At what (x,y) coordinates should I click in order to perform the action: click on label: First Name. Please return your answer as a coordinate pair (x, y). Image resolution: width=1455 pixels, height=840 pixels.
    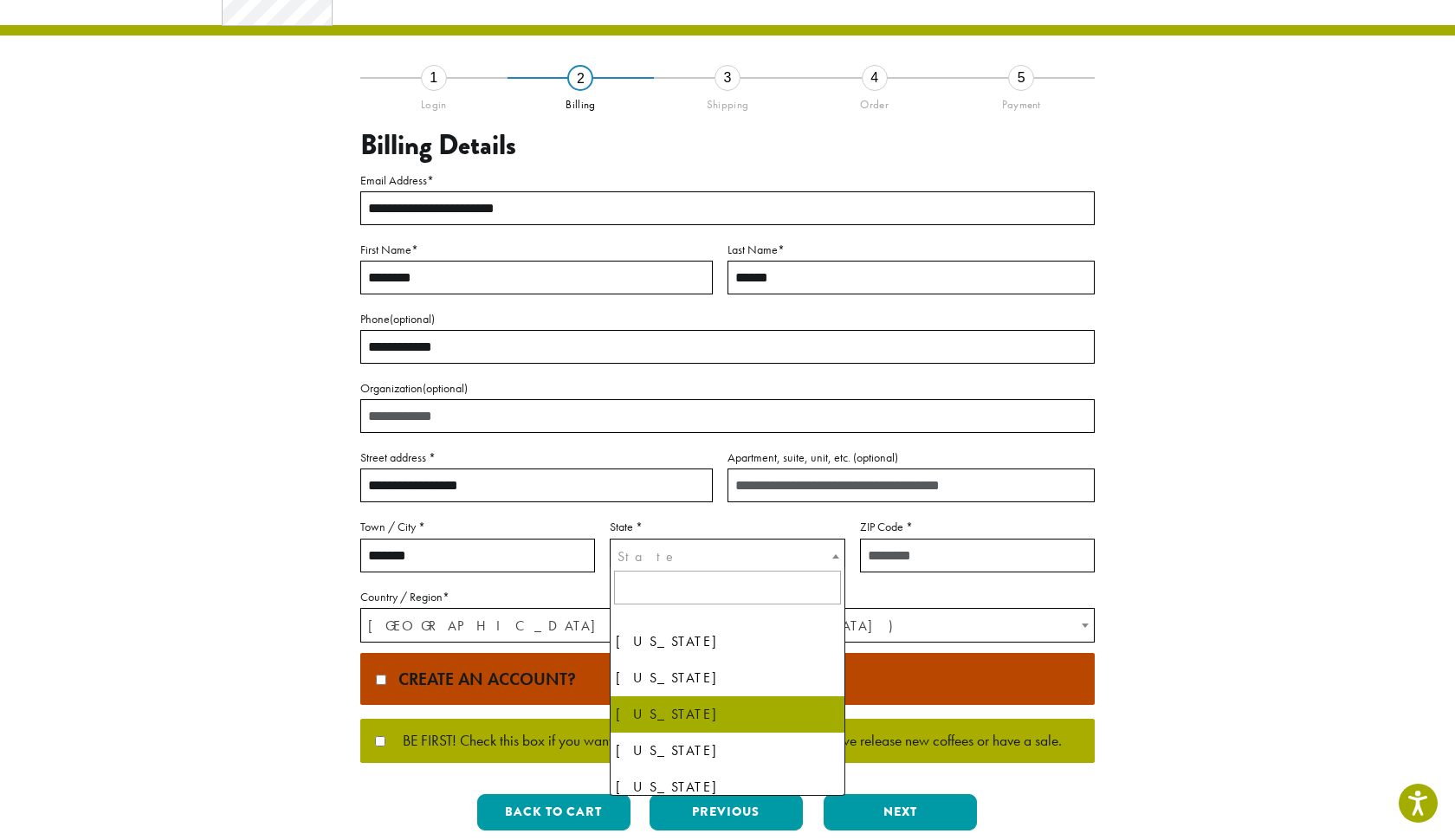
    Looking at the image, I should click on (536, 249).